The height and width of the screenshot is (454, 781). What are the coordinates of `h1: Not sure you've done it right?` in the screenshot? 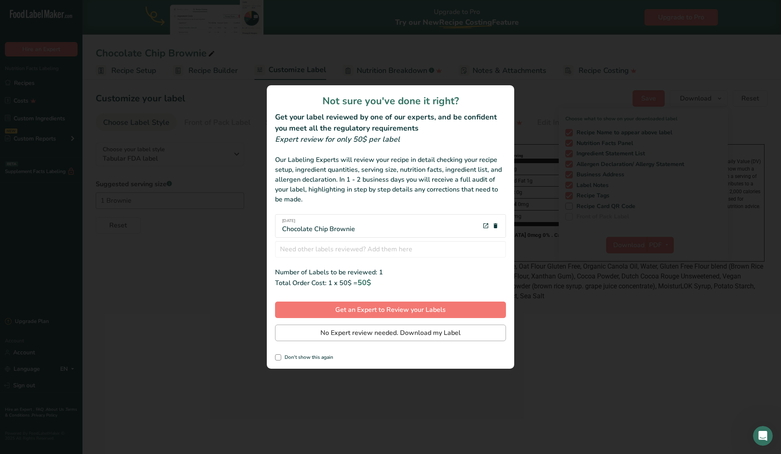 It's located at (390, 101).